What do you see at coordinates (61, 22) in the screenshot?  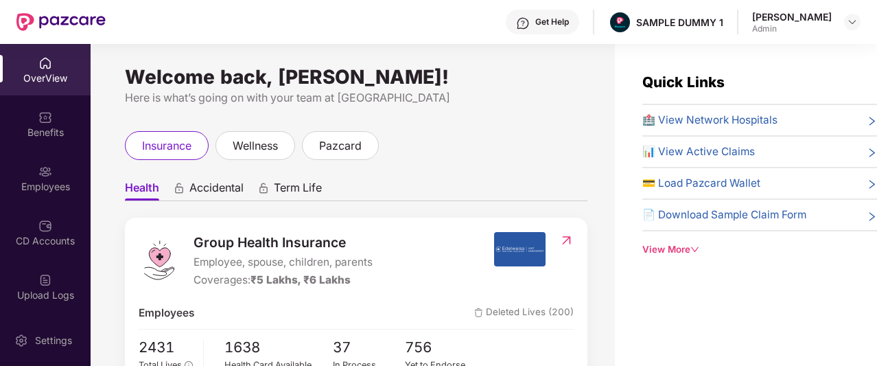 I see `img: New Pazcare Logo` at bounding box center [61, 22].